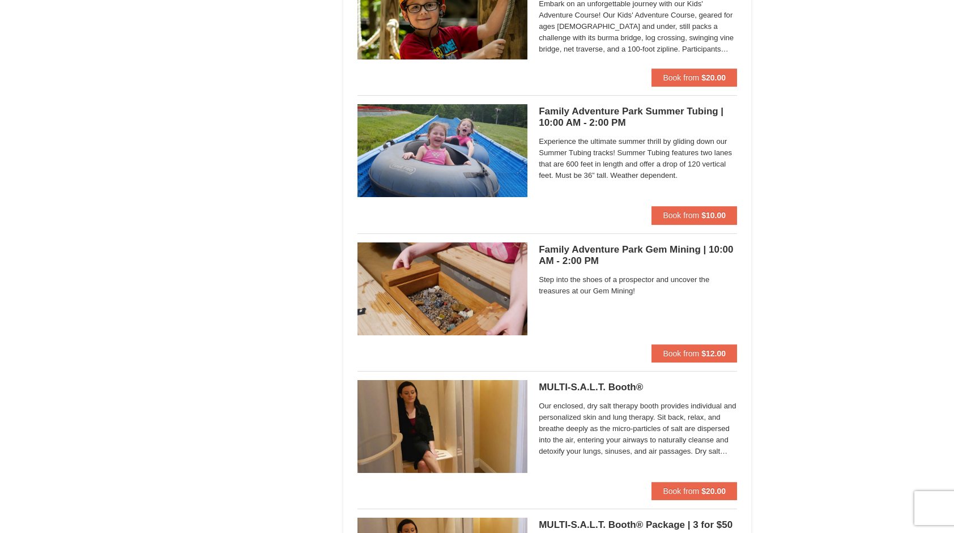 The height and width of the screenshot is (533, 954). Describe the element at coordinates (443, 151) in the screenshot. I see `img: 6619925-26-de8af78e.jpg` at that location.